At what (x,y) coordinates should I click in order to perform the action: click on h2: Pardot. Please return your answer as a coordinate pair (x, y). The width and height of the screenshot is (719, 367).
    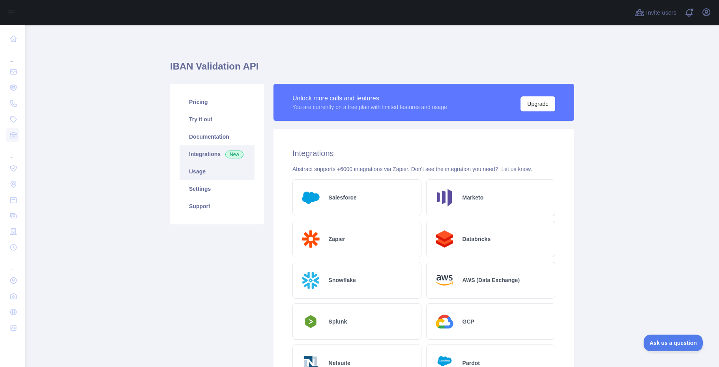
    Looking at the image, I should click on (471, 363).